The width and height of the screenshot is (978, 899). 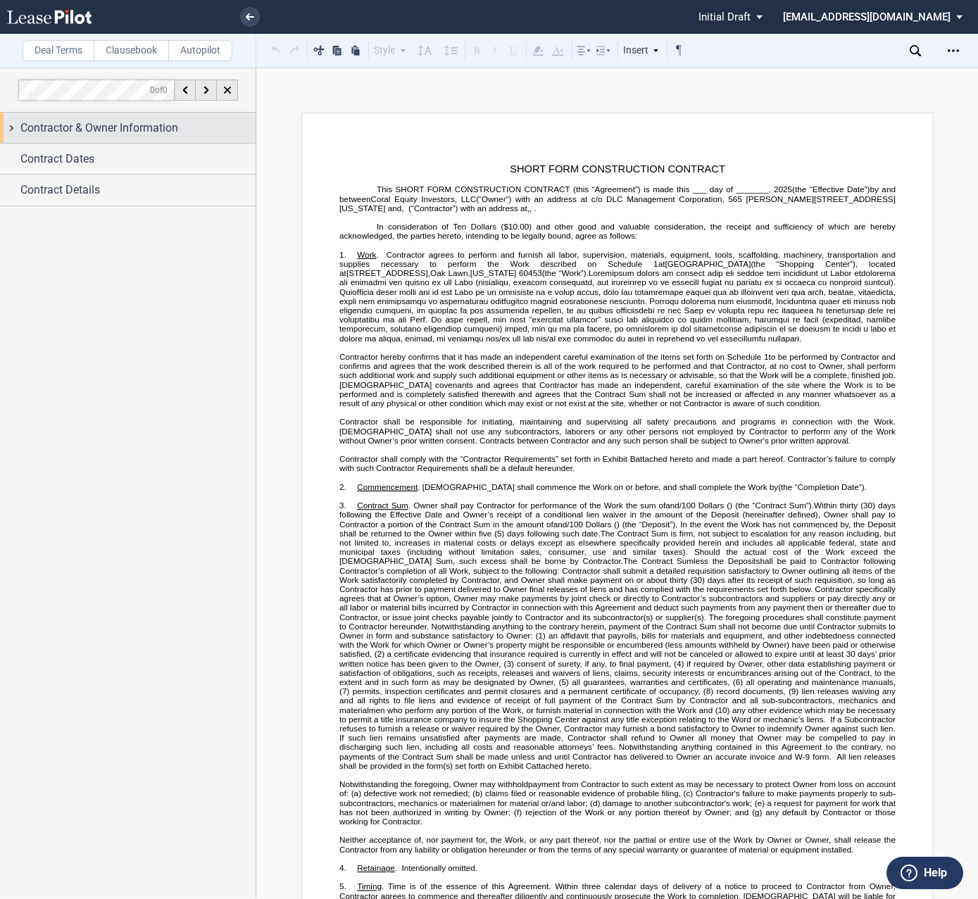 What do you see at coordinates (678, 50) in the screenshot?
I see `button: Toggle Control Characters` at bounding box center [678, 50].